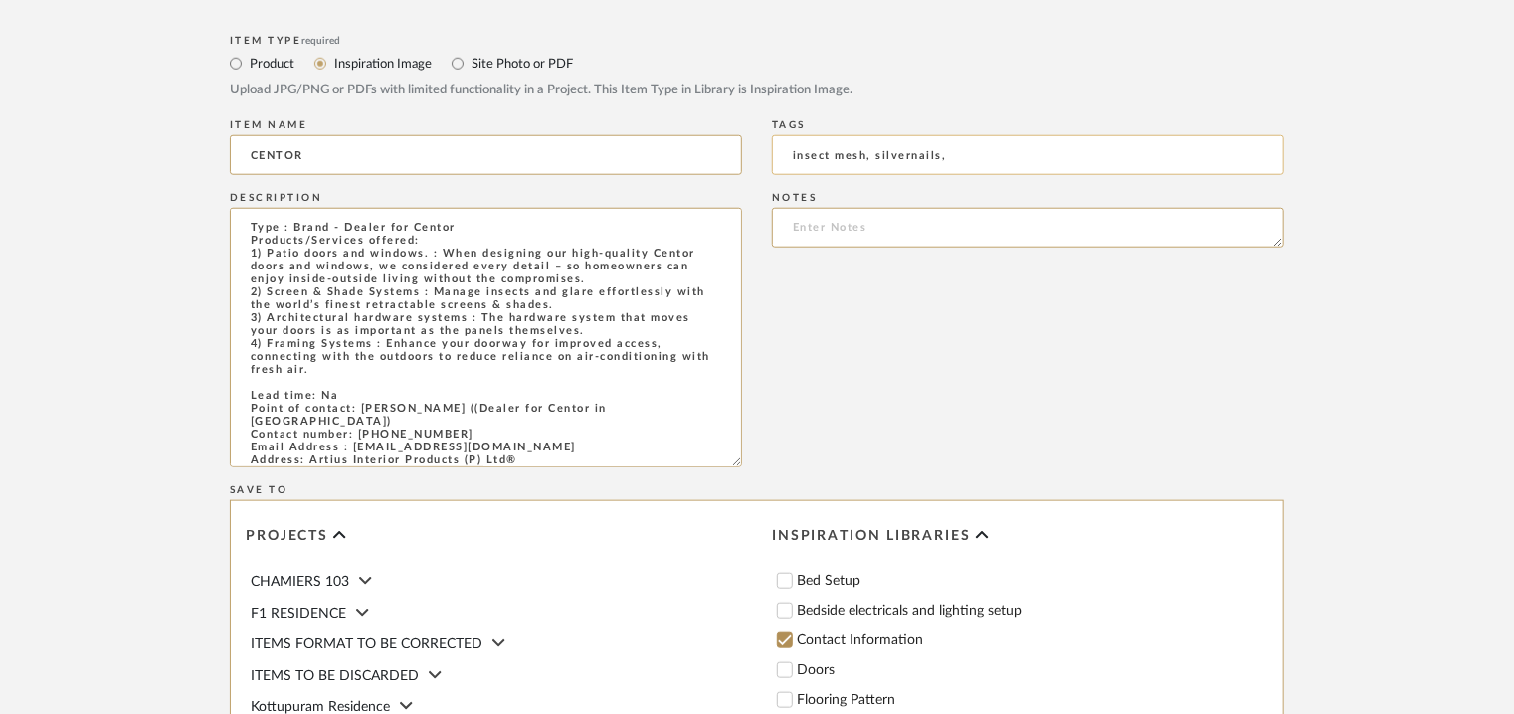 Image resolution: width=1514 pixels, height=714 pixels. I want to click on div: Description, so click(485, 198).